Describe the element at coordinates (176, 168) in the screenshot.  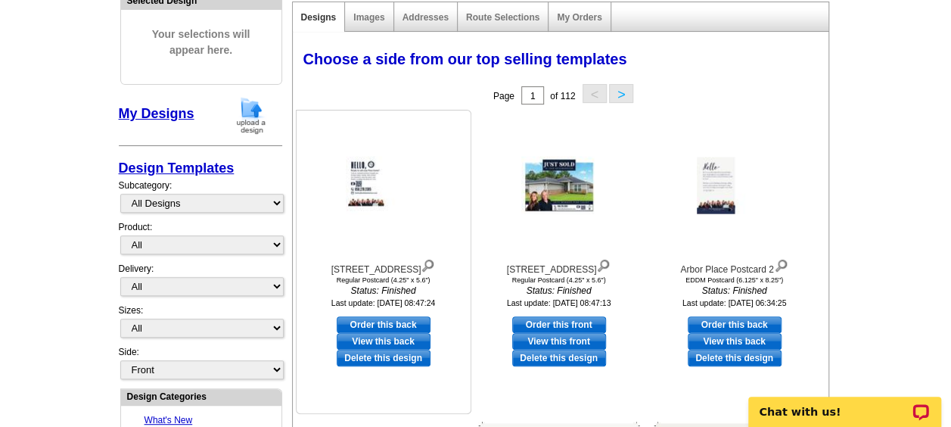
I see `a: Design Templates` at that location.